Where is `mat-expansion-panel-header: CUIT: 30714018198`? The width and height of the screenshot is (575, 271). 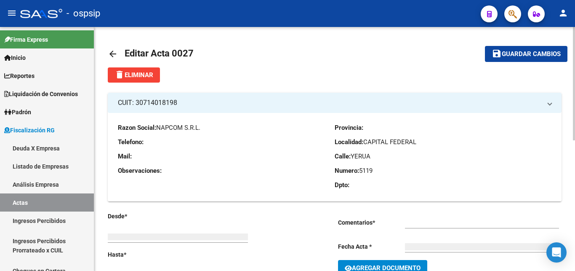
mat-expansion-panel-header: CUIT: 30714018198 is located at coordinates (335, 103).